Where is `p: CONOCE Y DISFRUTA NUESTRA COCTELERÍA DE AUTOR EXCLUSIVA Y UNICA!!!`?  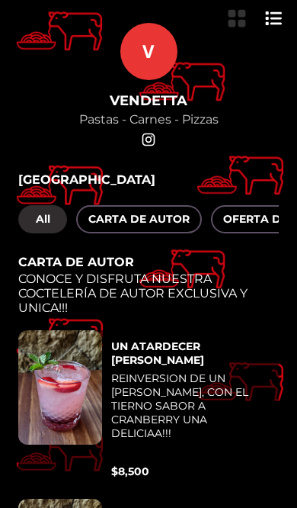
p: CONOCE Y DISFRUTA NUESTRA COCTELERÍA DE AUTOR EXCLUSIVA Y UNICA!!! is located at coordinates (149, 293).